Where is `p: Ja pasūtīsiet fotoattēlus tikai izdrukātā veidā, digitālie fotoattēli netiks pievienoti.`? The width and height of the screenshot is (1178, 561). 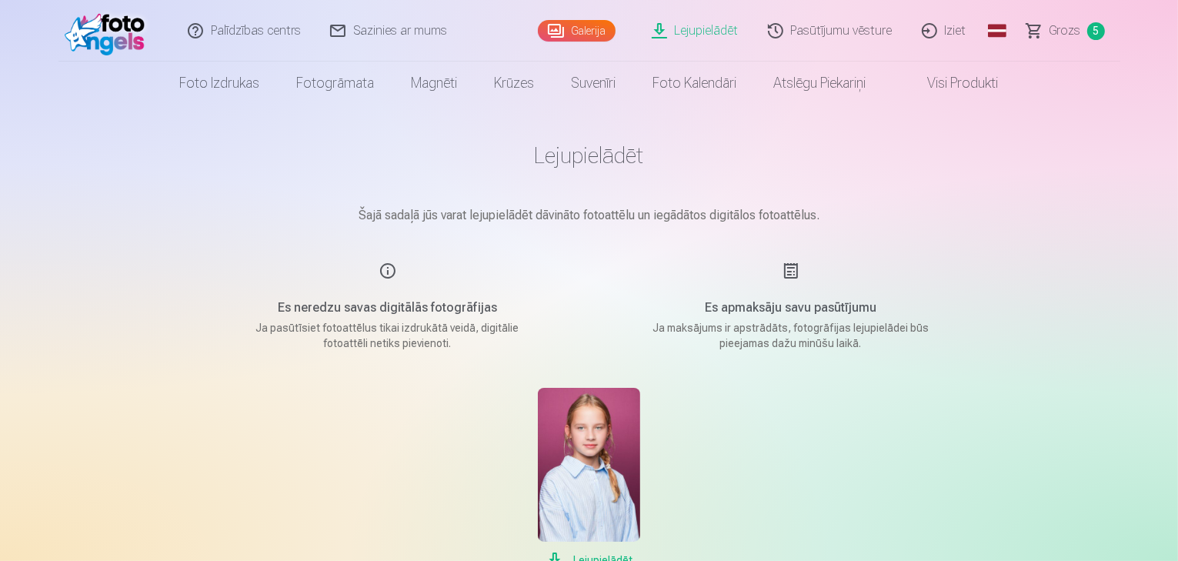 p: Ja pasūtīsiet fotoattēlus tikai izdrukātā veidā, digitālie fotoattēli netiks pievienoti. is located at coordinates (388, 335).